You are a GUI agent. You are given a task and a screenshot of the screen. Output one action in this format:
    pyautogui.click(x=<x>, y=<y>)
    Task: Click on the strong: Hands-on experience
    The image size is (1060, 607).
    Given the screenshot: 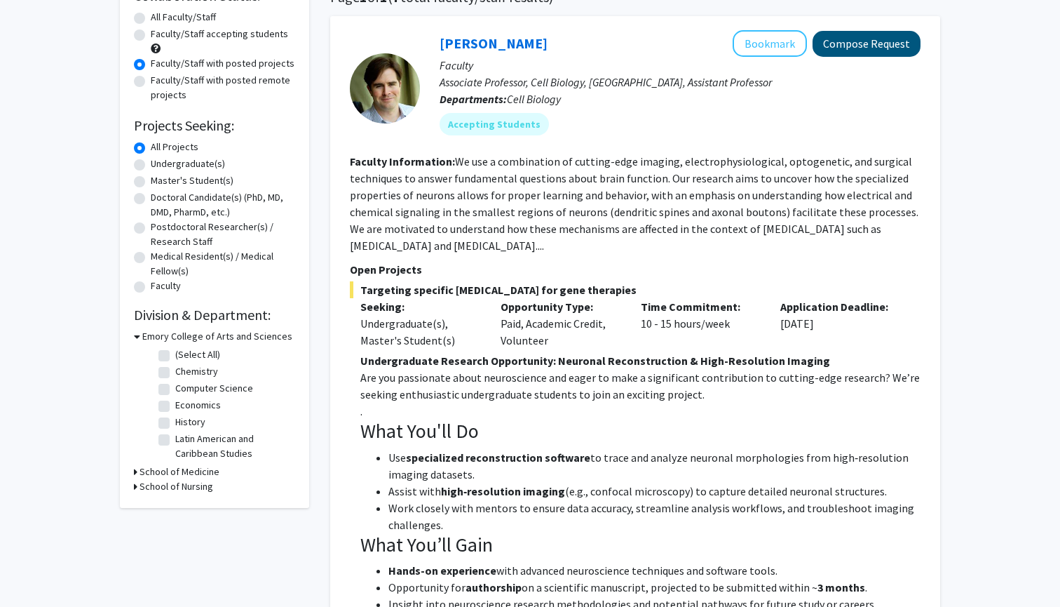 What is the action you would take?
    pyautogui.click(x=443, y=570)
    